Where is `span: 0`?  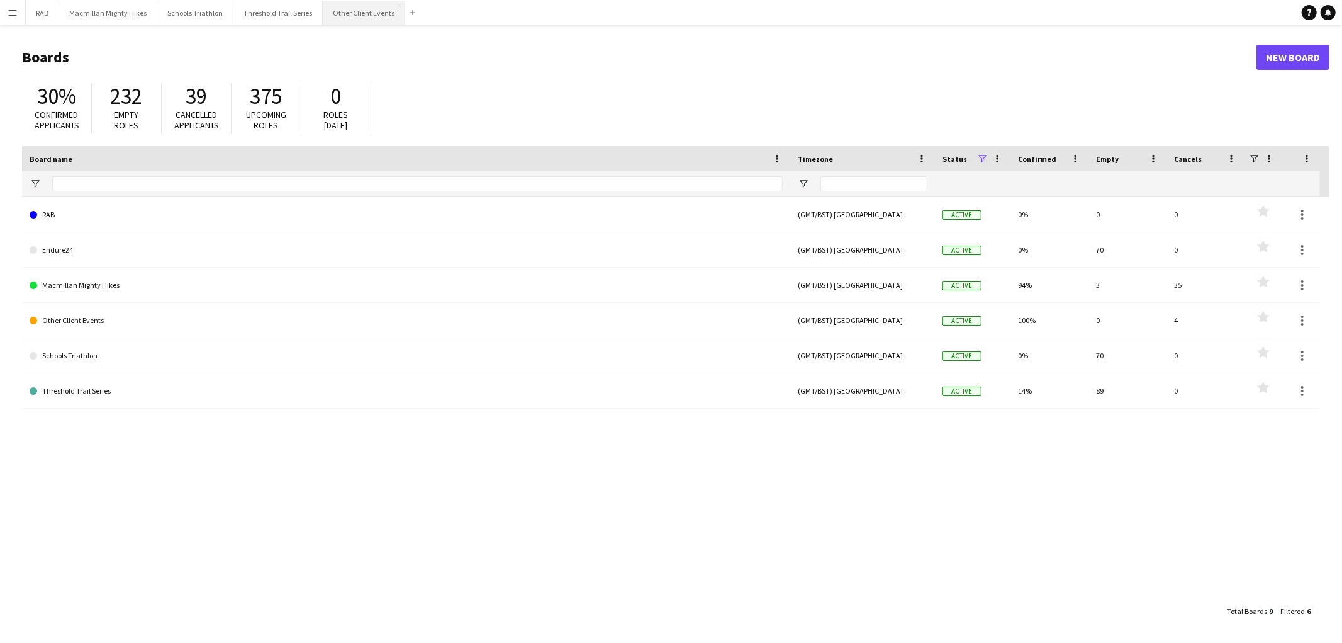
span: 0 is located at coordinates (336, 96).